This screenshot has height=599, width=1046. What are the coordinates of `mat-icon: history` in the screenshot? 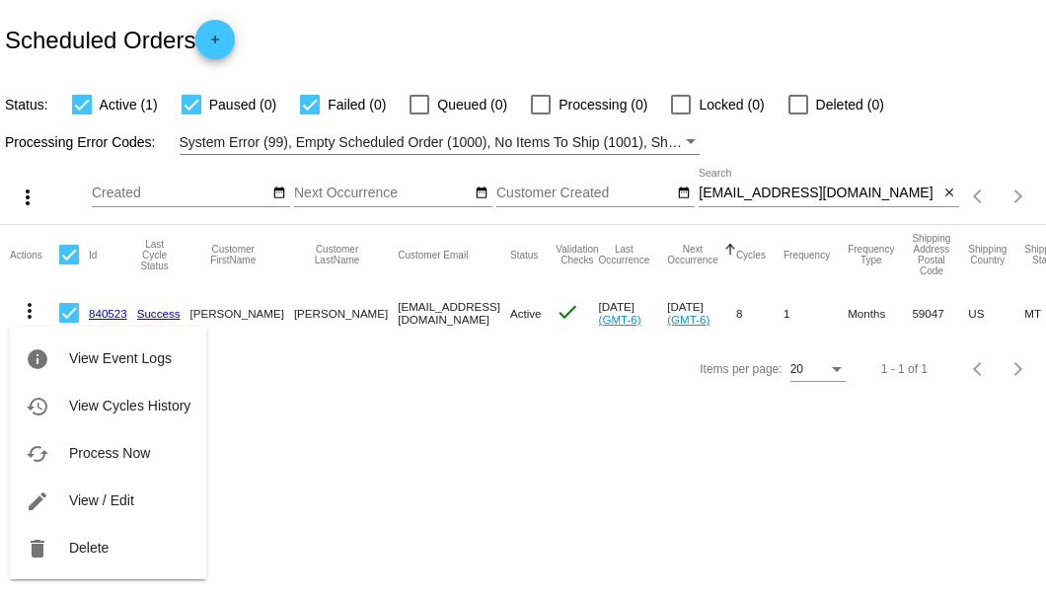 It's located at (38, 407).